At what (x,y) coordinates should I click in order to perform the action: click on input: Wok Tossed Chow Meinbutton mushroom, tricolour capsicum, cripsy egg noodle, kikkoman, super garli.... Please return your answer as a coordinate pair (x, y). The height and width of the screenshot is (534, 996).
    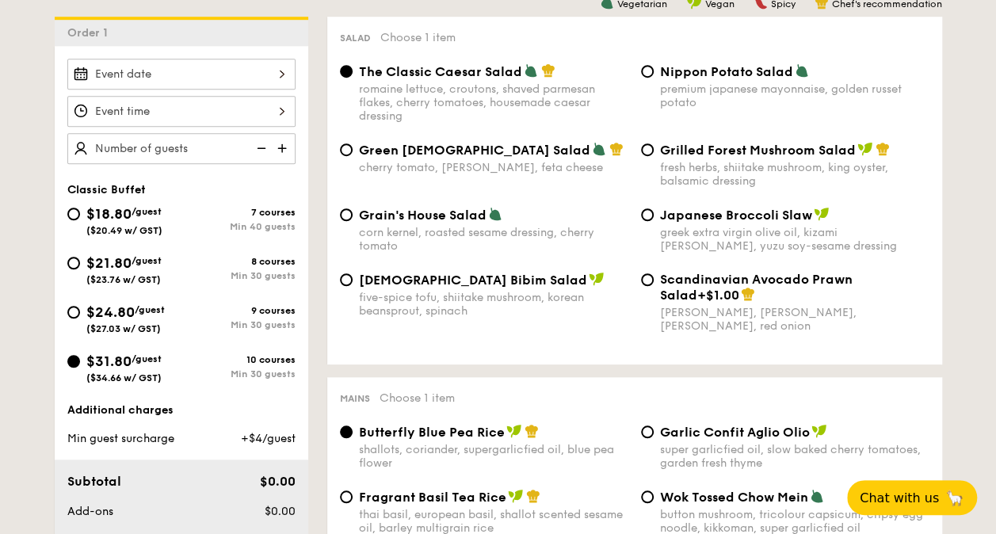
    Looking at the image, I should click on (647, 497).